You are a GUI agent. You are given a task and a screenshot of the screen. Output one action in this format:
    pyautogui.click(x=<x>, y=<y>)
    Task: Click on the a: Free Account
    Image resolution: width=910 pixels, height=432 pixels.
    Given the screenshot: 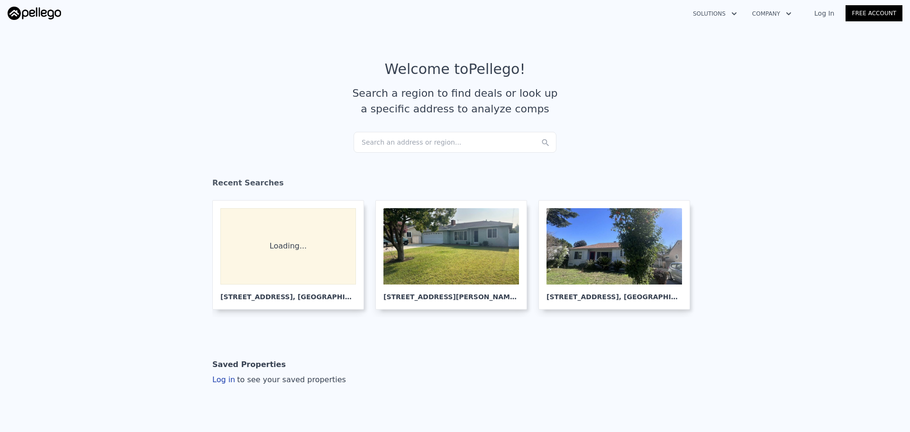 What is the action you would take?
    pyautogui.click(x=874, y=13)
    